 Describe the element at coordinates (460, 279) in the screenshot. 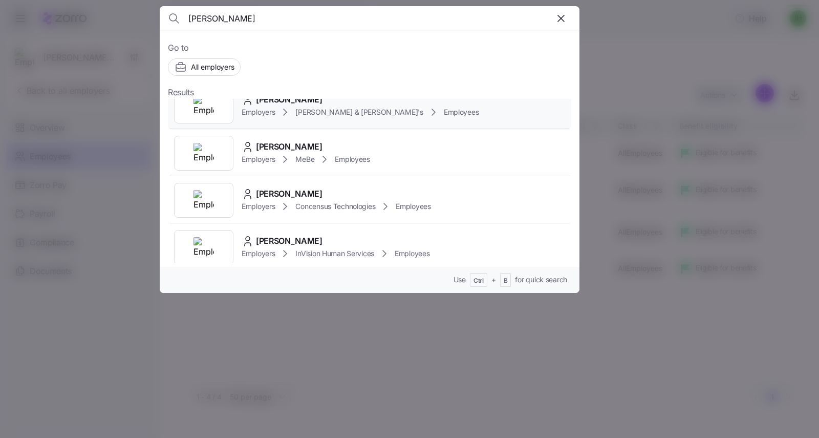

I see `span: Use` at that location.